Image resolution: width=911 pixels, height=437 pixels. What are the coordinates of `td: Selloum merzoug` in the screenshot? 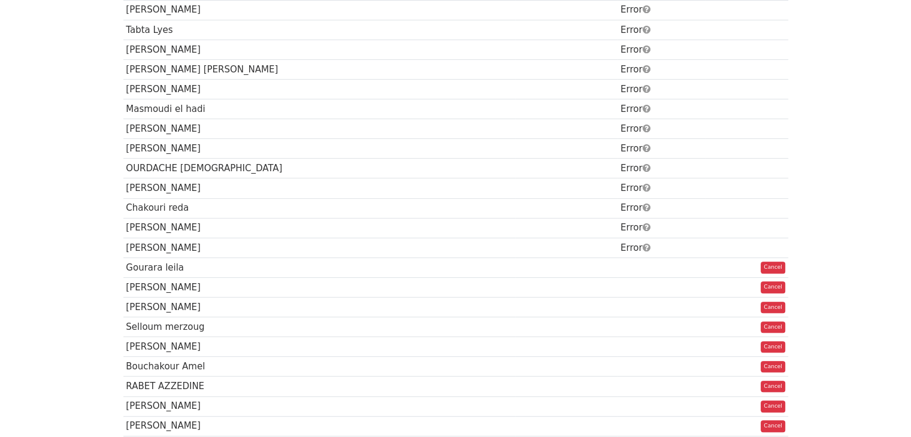 It's located at (319, 327).